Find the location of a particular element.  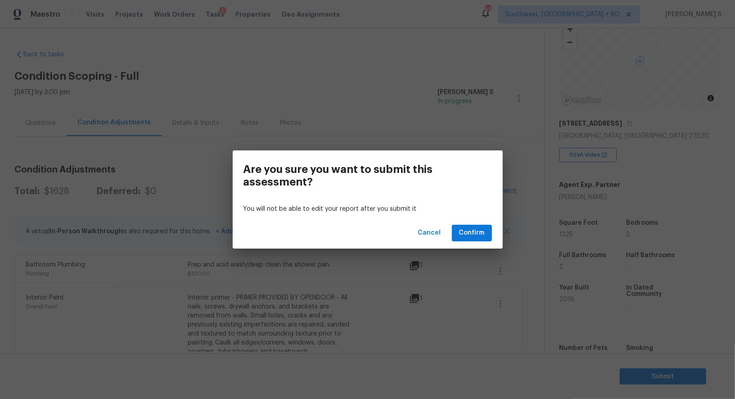

h3: Are you sure you want to submit this assessment? is located at coordinates (348, 176).